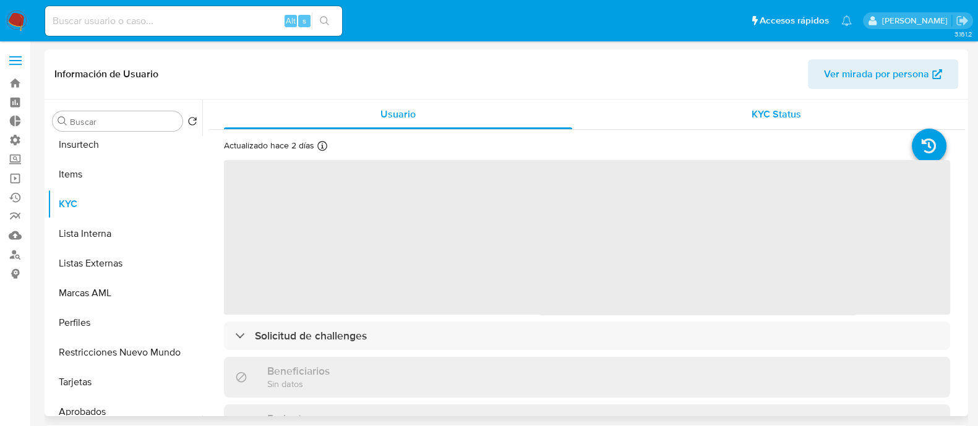 The height and width of the screenshot is (426, 978). What do you see at coordinates (125, 174) in the screenshot?
I see `button: Items` at bounding box center [125, 174].